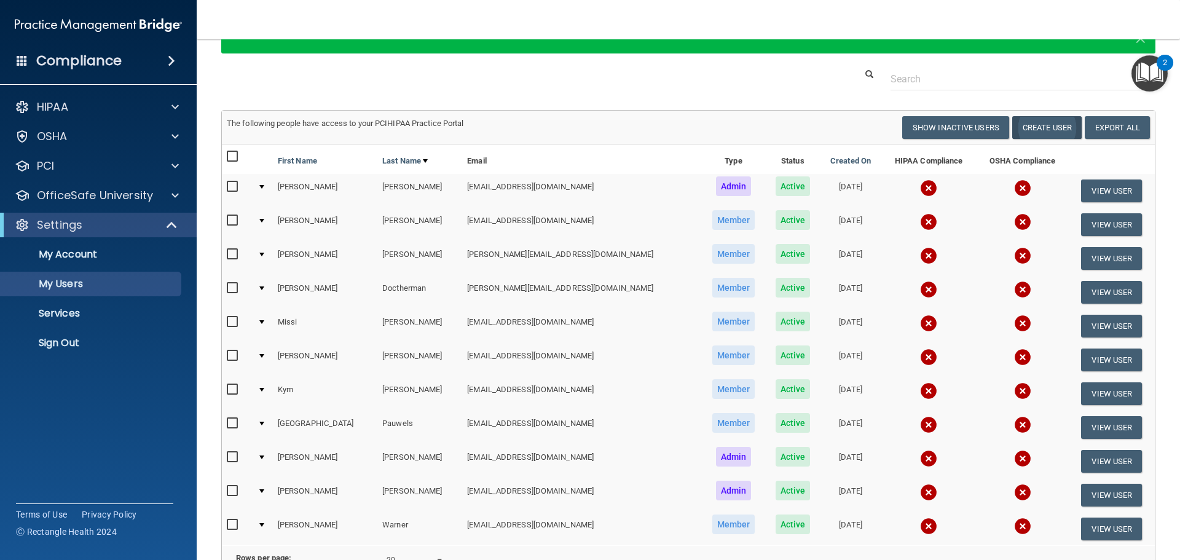 This screenshot has width=1180, height=560. I want to click on p: Sign Out, so click(92, 343).